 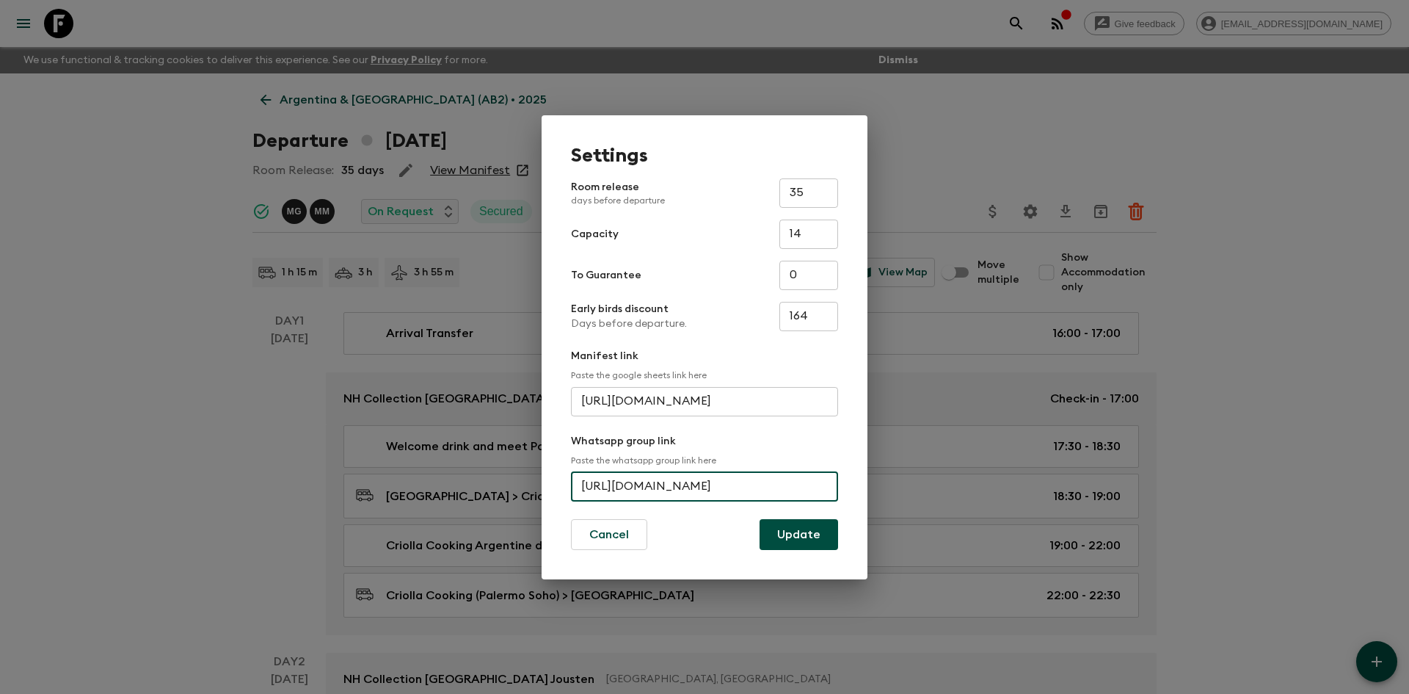 I want to click on p: Paste the google sheets link here, so click(x=705, y=375).